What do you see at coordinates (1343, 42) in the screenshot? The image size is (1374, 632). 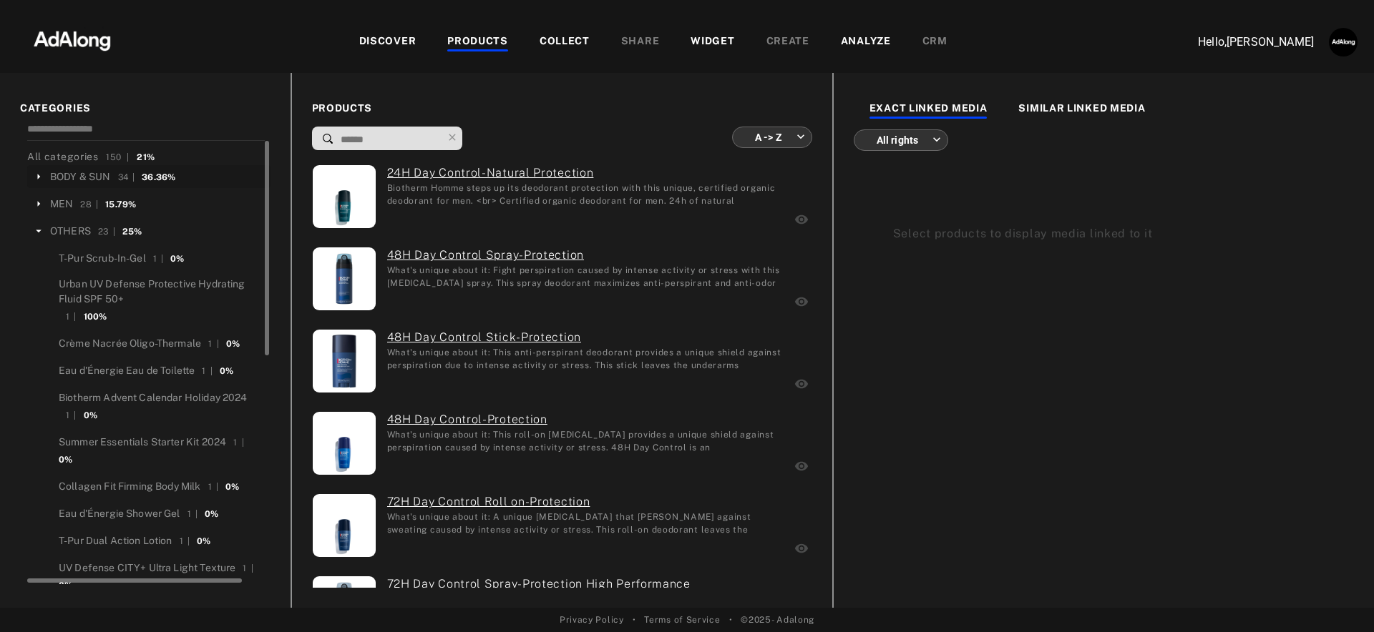 I see `img: AATXAJzUJh5t706S9lc_3n6z7NVUglPkrjZIexBIJ3ug=s96-c` at bounding box center [1343, 42].